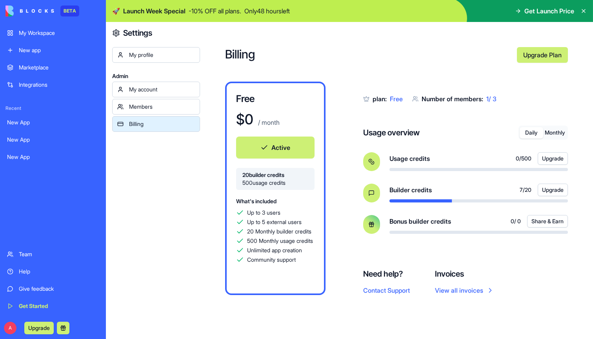 This screenshot has width=593, height=339. What do you see at coordinates (392, 133) in the screenshot?
I see `h4: Usage overview` at bounding box center [392, 133].